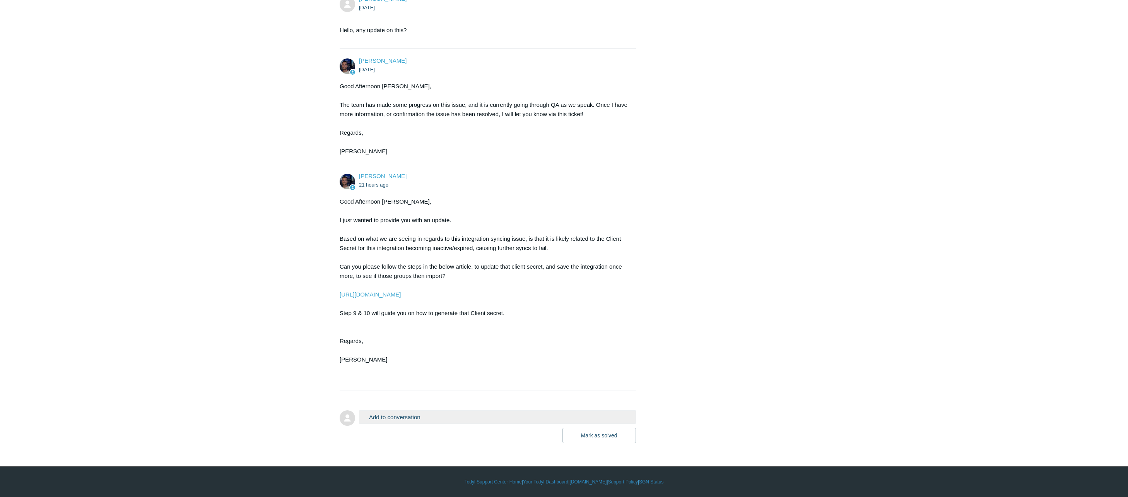  What do you see at coordinates (651, 482) in the screenshot?
I see `a: SGN Status` at bounding box center [651, 482].